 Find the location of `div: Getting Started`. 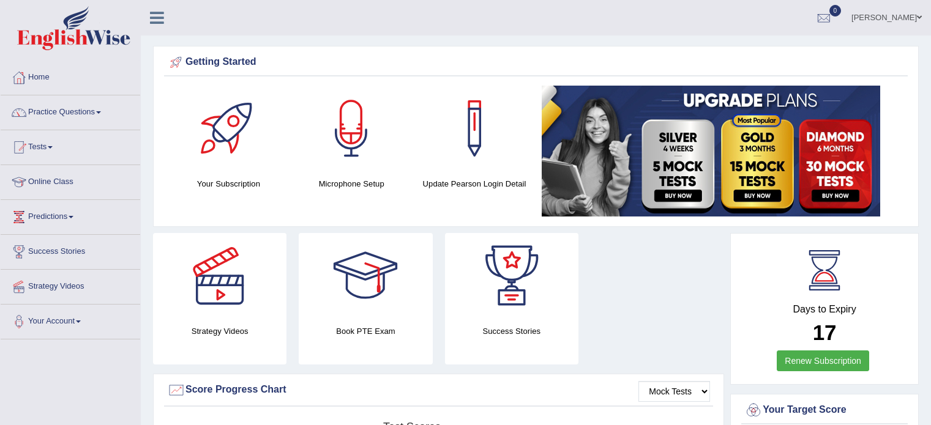

div: Getting Started is located at coordinates (536, 62).